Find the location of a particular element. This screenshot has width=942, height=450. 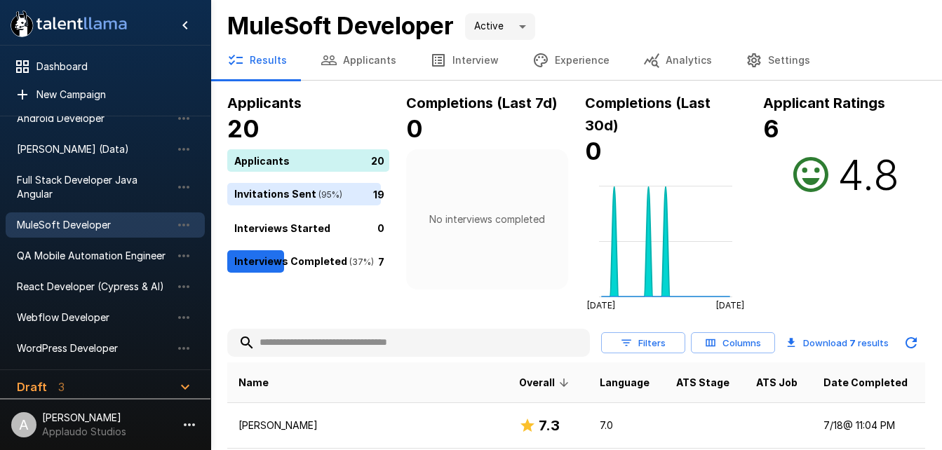

b: MuleSoft Developer is located at coordinates (340, 25).